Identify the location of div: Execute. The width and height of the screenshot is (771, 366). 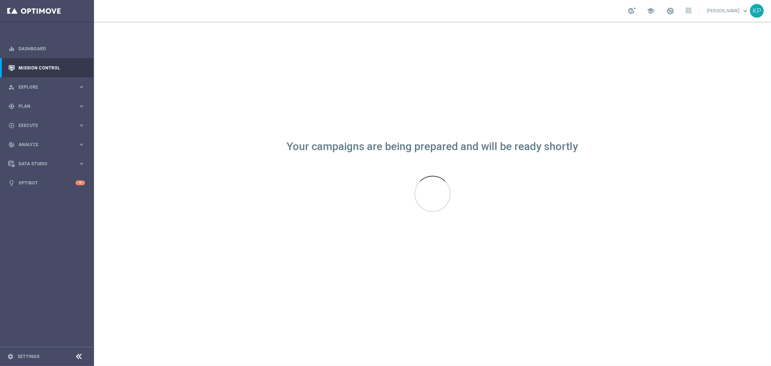
(43, 125).